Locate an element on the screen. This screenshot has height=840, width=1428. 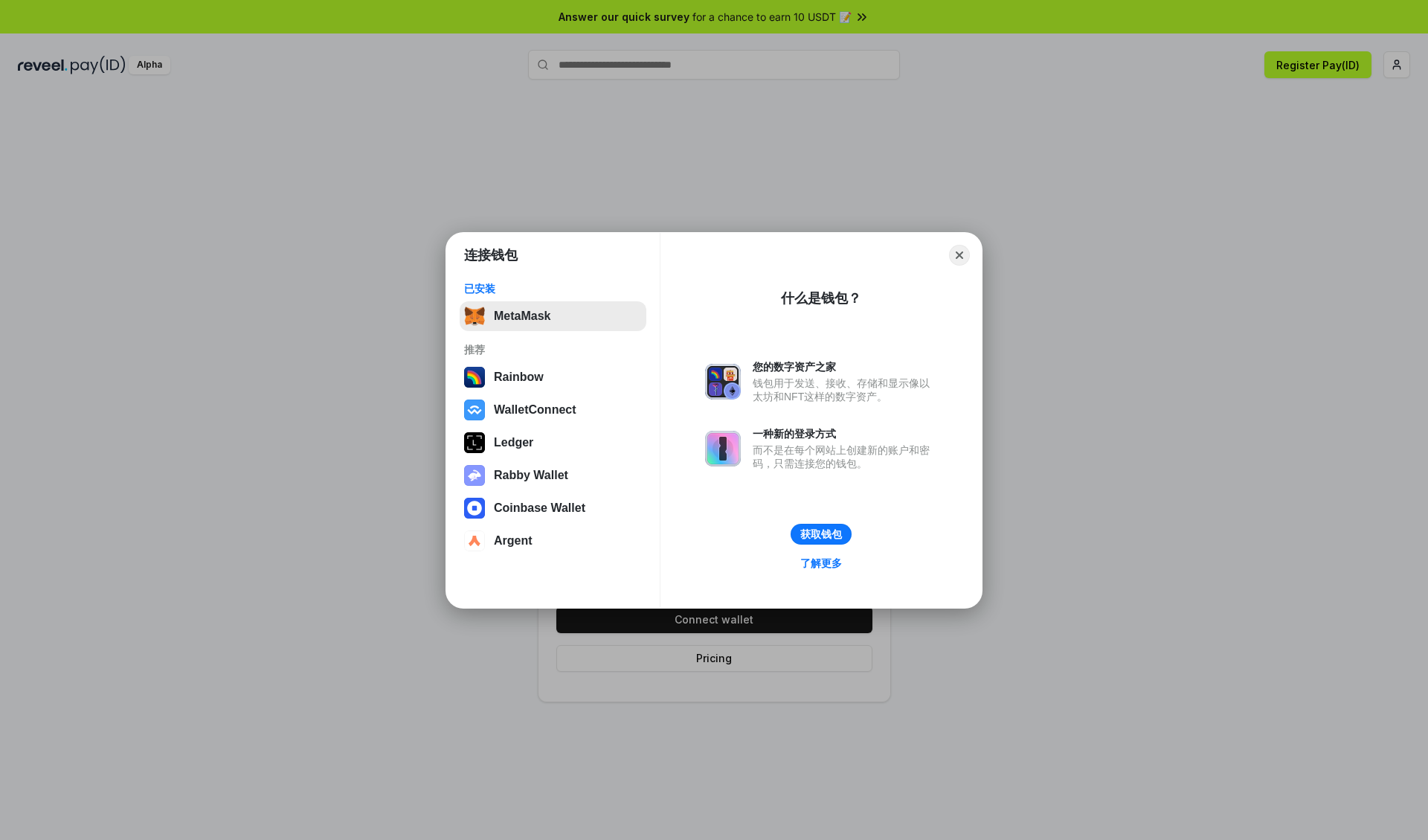
button: Ledger is located at coordinates (552, 442).